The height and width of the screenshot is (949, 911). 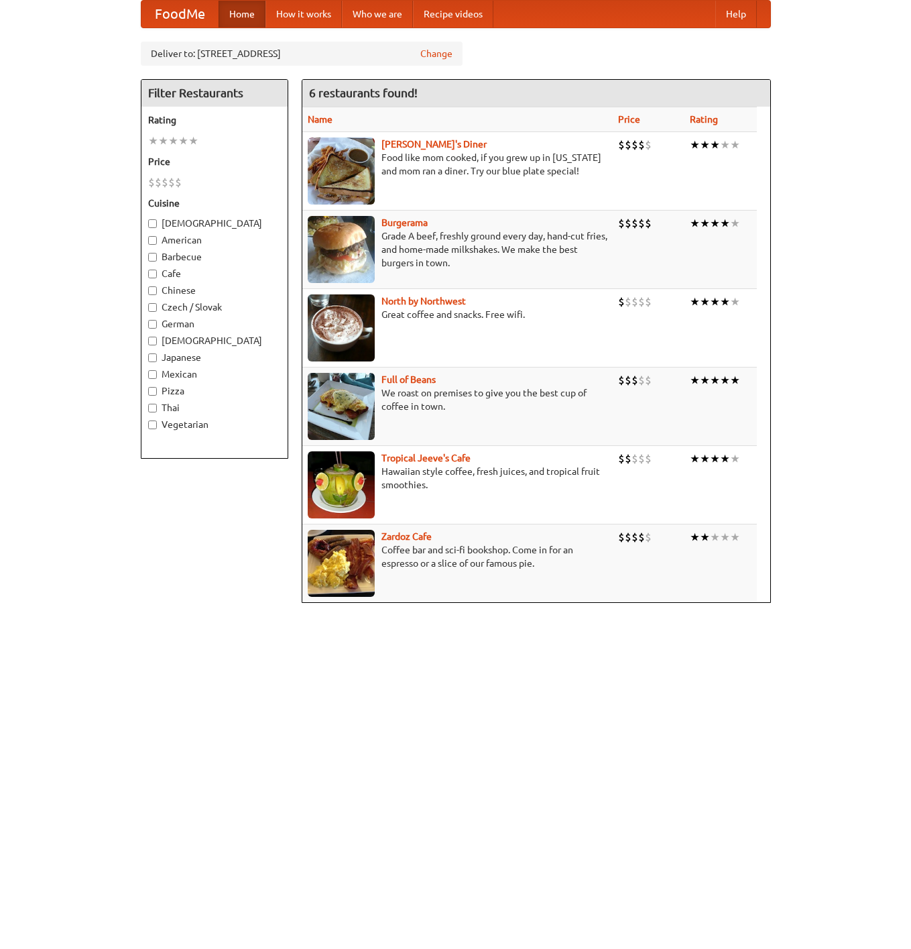 What do you see at coordinates (215, 240) in the screenshot?
I see `label: American` at bounding box center [215, 240].